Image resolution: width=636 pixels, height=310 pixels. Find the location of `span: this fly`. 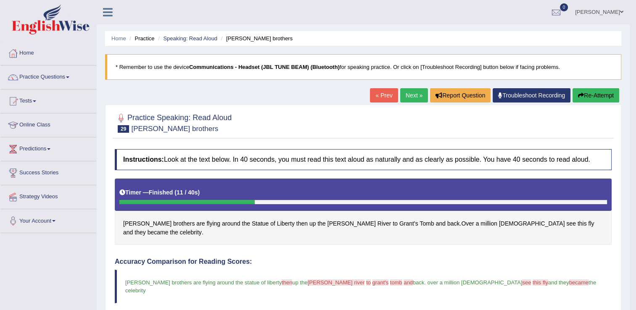

span: this fly is located at coordinates (540, 282).